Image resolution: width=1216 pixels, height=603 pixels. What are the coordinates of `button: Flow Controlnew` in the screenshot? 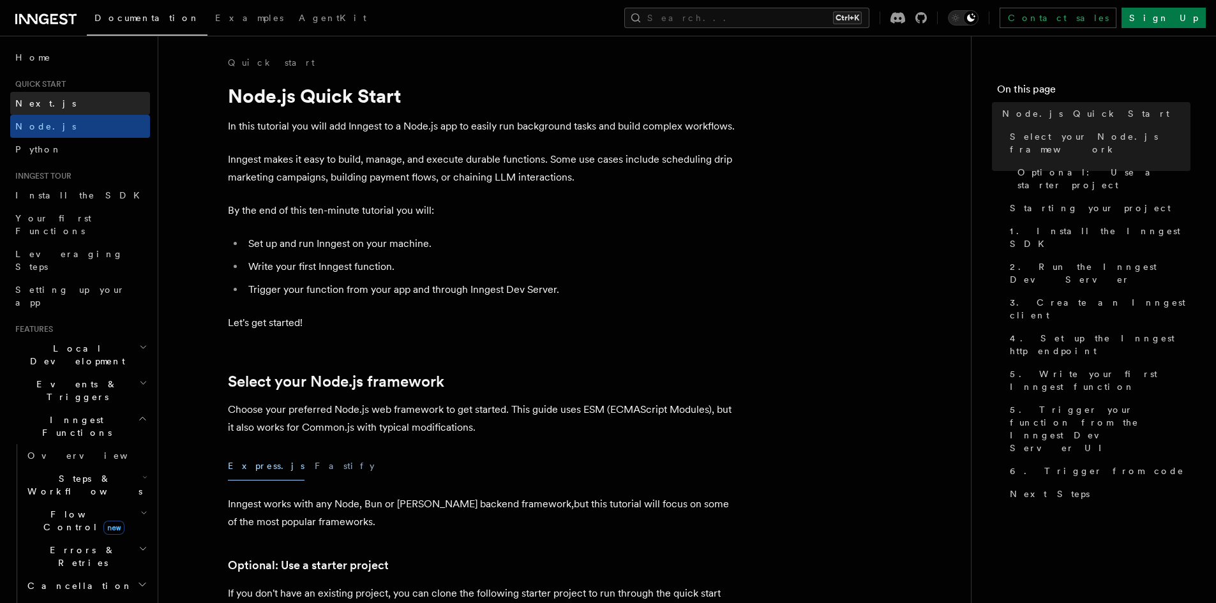 It's located at (86, 521).